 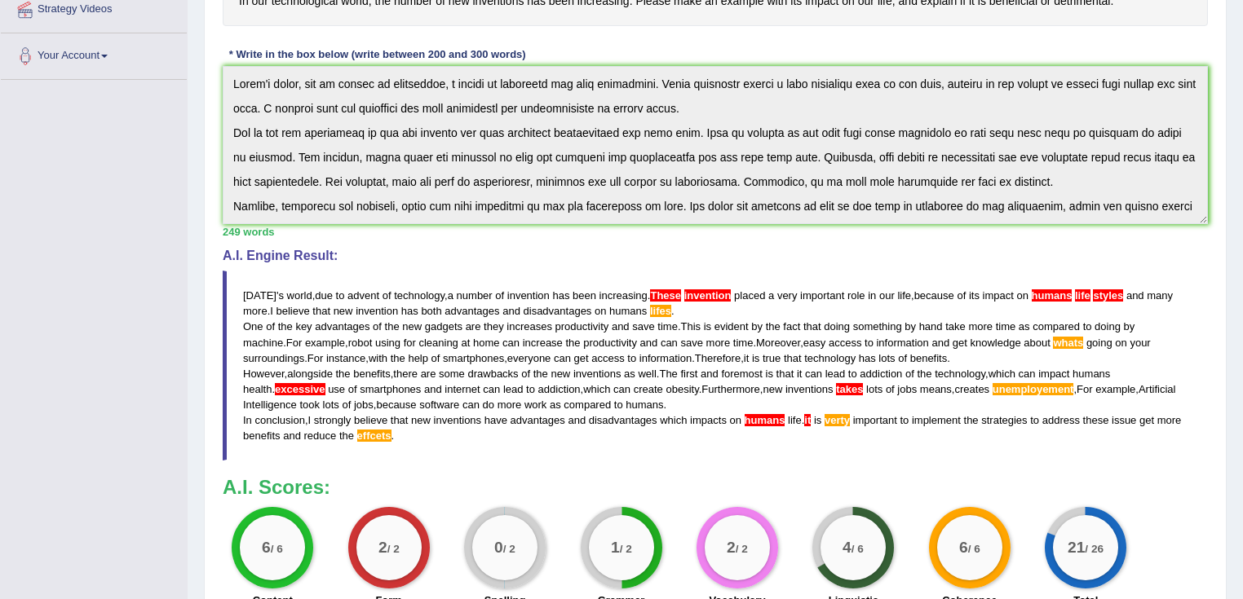 I want to click on span: example, so click(x=1115, y=389).